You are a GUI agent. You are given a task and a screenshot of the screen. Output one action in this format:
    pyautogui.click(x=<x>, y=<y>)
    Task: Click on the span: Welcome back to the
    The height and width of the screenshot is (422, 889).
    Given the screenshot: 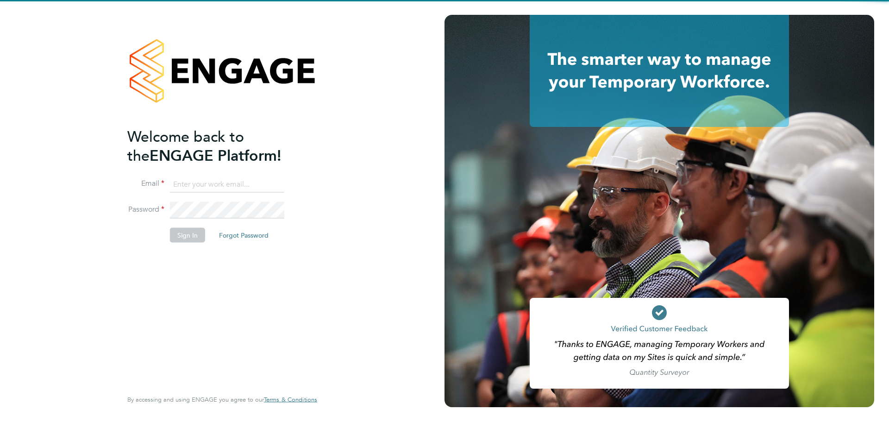 What is the action you would take?
    pyautogui.click(x=186, y=146)
    